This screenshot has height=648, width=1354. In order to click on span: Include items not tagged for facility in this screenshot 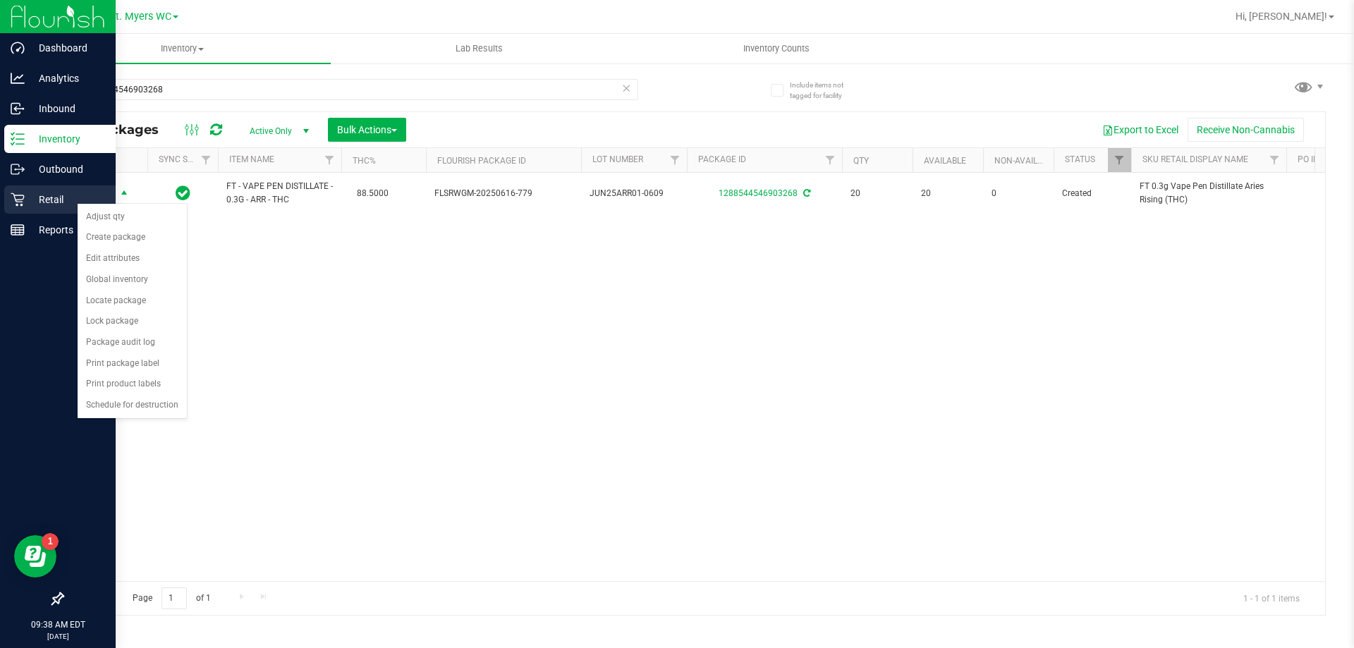, I will do `click(825, 90)`.